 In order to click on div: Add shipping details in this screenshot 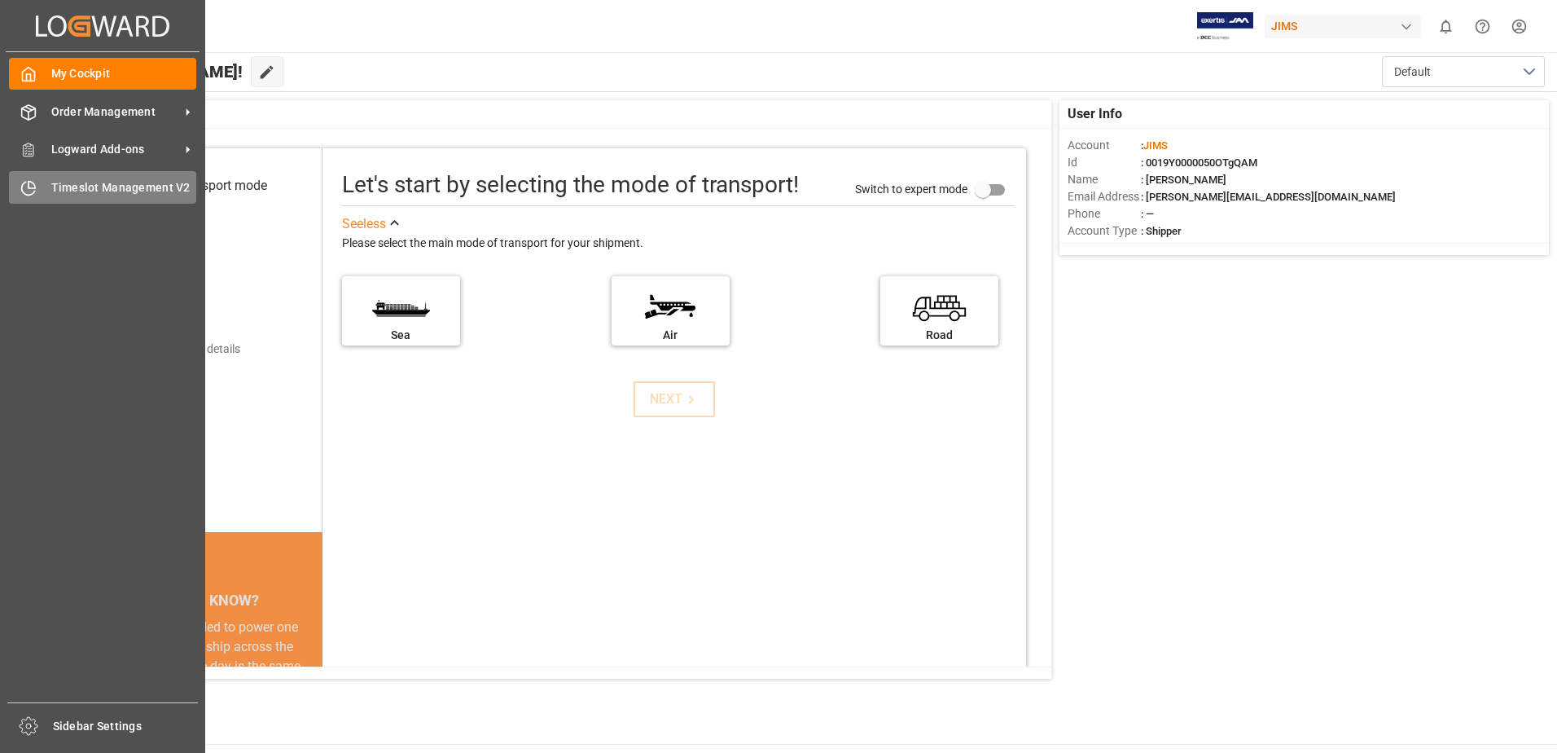, I will do `click(189, 349)`.